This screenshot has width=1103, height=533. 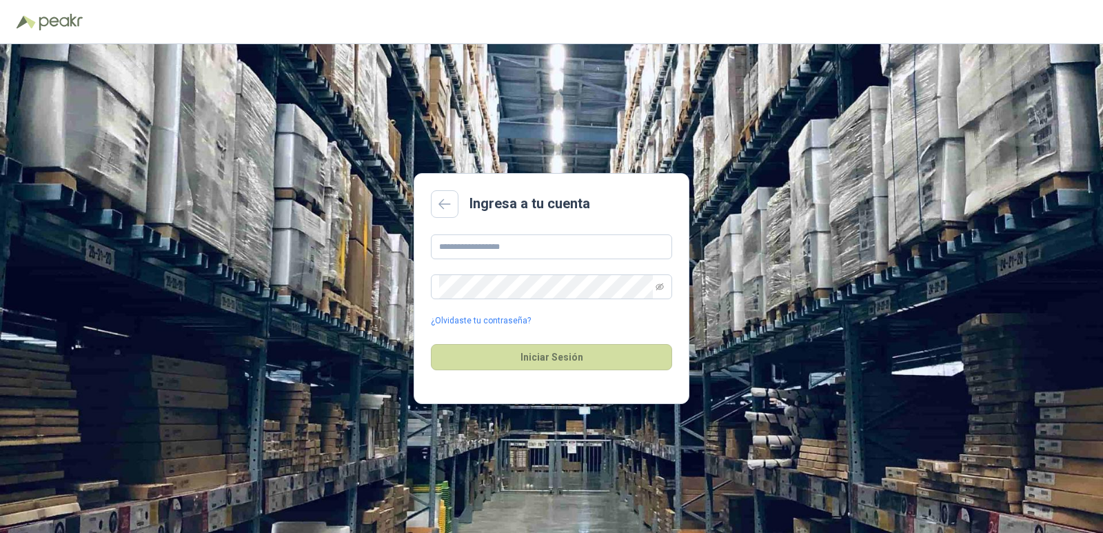 What do you see at coordinates (551, 357) in the screenshot?
I see `button: Iniciar Sesión` at bounding box center [551, 357].